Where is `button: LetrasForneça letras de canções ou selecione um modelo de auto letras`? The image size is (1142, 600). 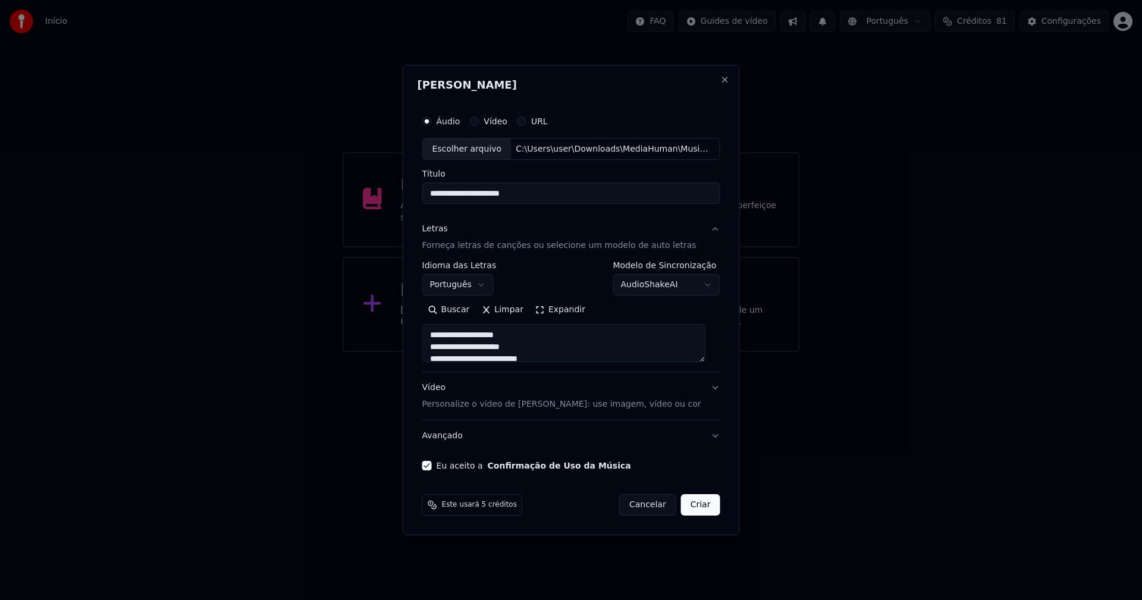 button: LetrasForneça letras de canções ou selecione um modelo de auto letras is located at coordinates (571, 238).